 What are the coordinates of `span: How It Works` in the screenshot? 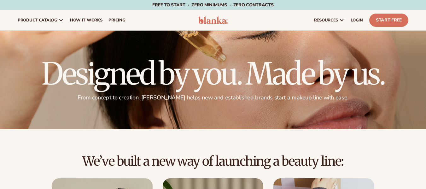 It's located at (86, 20).